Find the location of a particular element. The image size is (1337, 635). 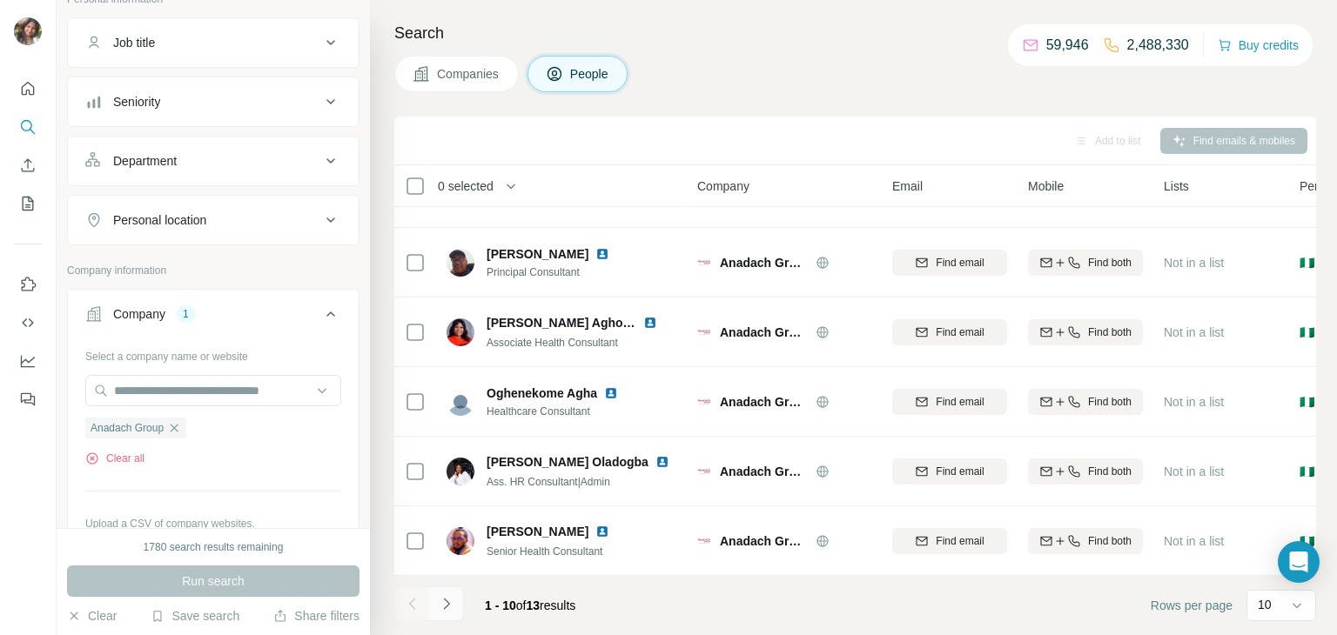

button: Seniority is located at coordinates (213, 102).